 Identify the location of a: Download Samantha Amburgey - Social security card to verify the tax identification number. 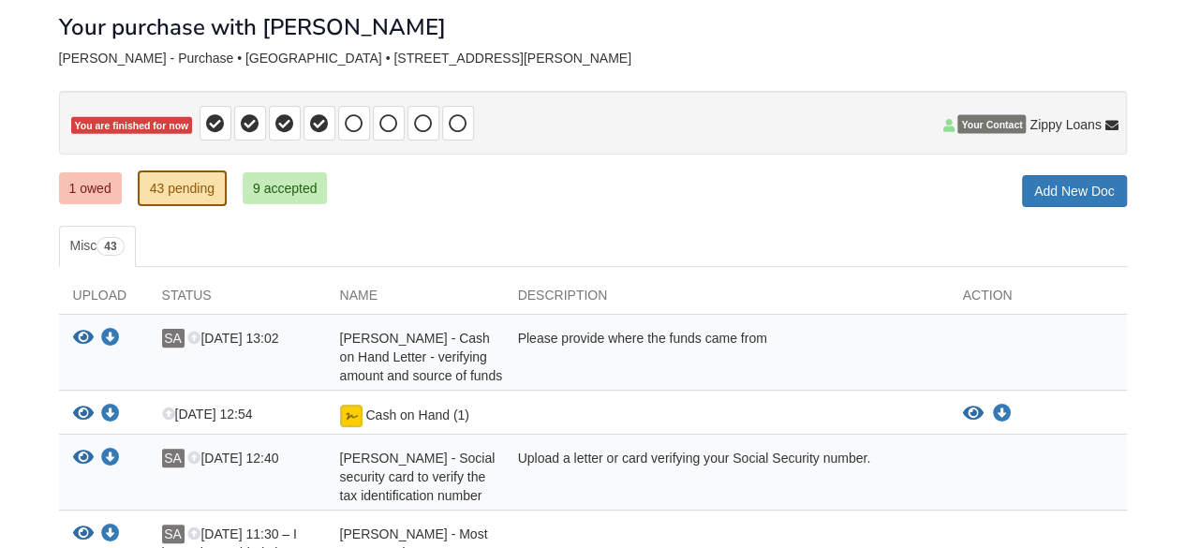
(111, 459).